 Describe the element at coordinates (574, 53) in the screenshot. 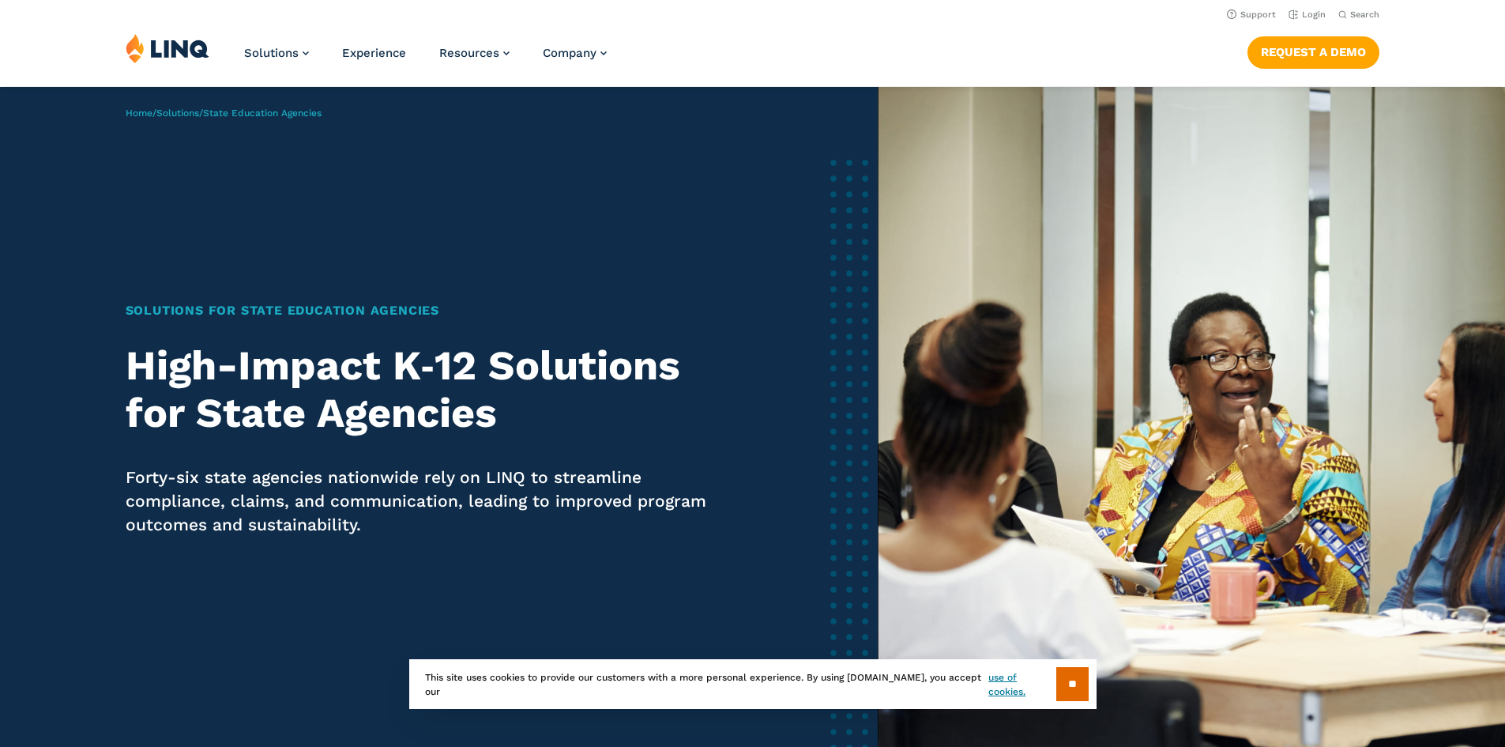

I see `a: Company` at that location.